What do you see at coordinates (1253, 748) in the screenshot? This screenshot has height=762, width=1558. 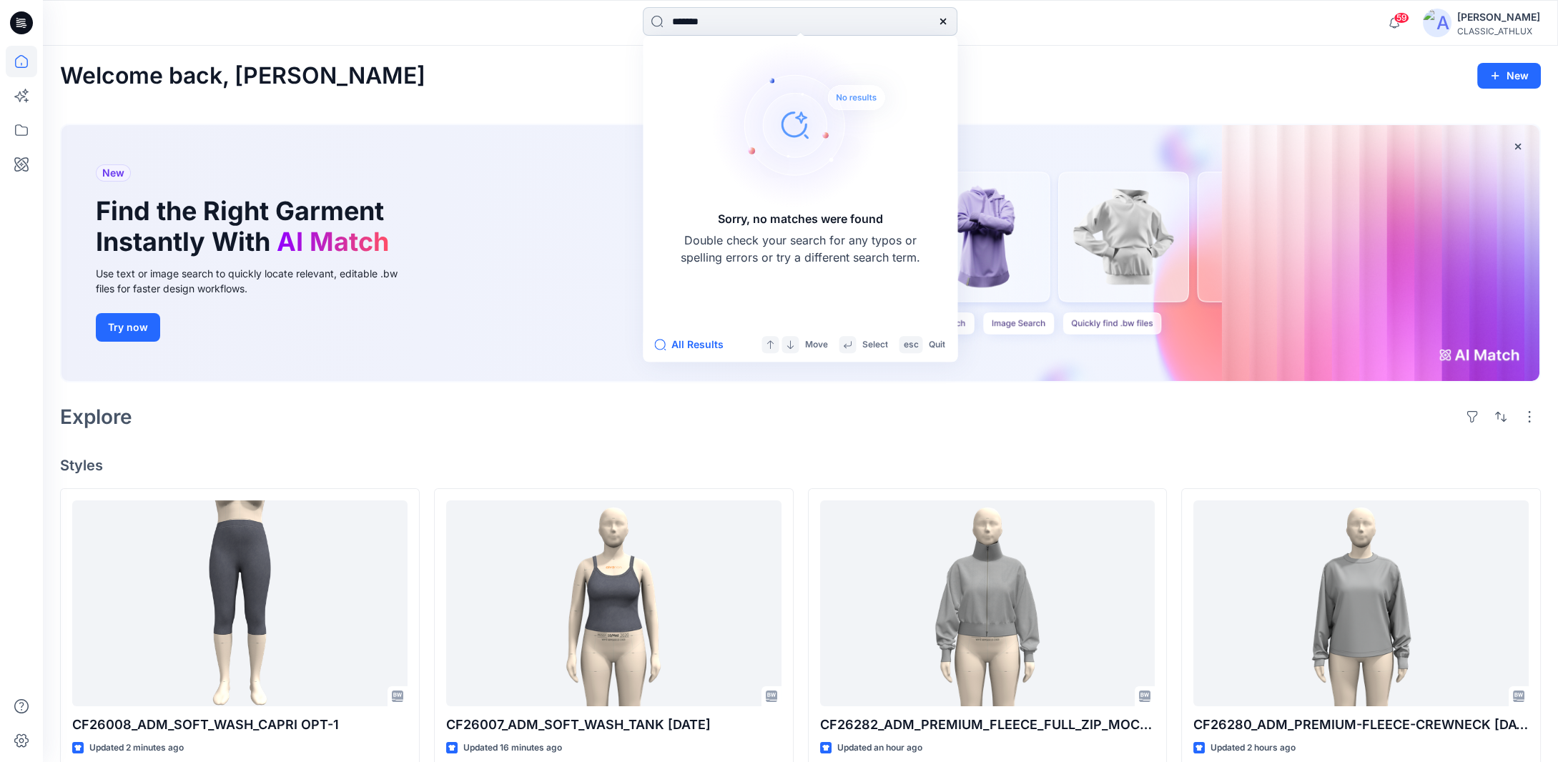 I see `p: Updated 2 hours ago` at bounding box center [1253, 748].